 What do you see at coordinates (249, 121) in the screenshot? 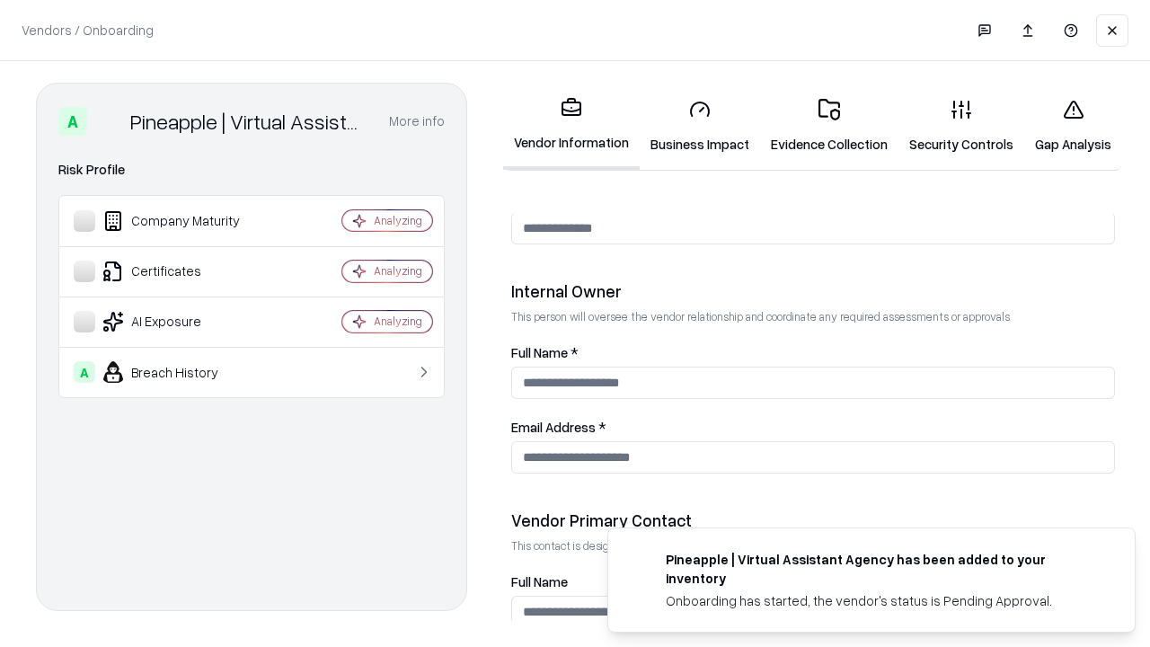
I see `div: Pineapple | Virtual Assistant Agency` at bounding box center [249, 121].